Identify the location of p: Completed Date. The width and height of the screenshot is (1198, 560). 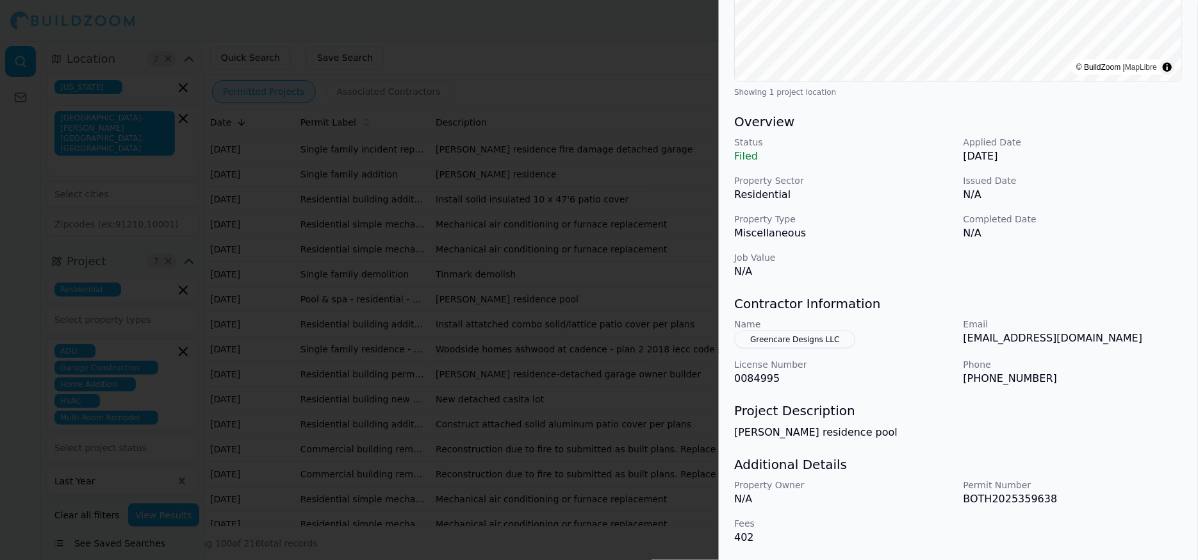
(1074, 219).